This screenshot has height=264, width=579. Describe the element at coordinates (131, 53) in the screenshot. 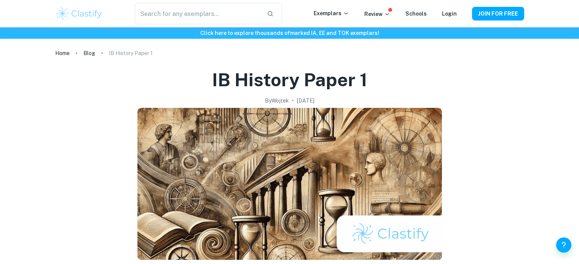

I see `p: IB History Paper 1` at that location.